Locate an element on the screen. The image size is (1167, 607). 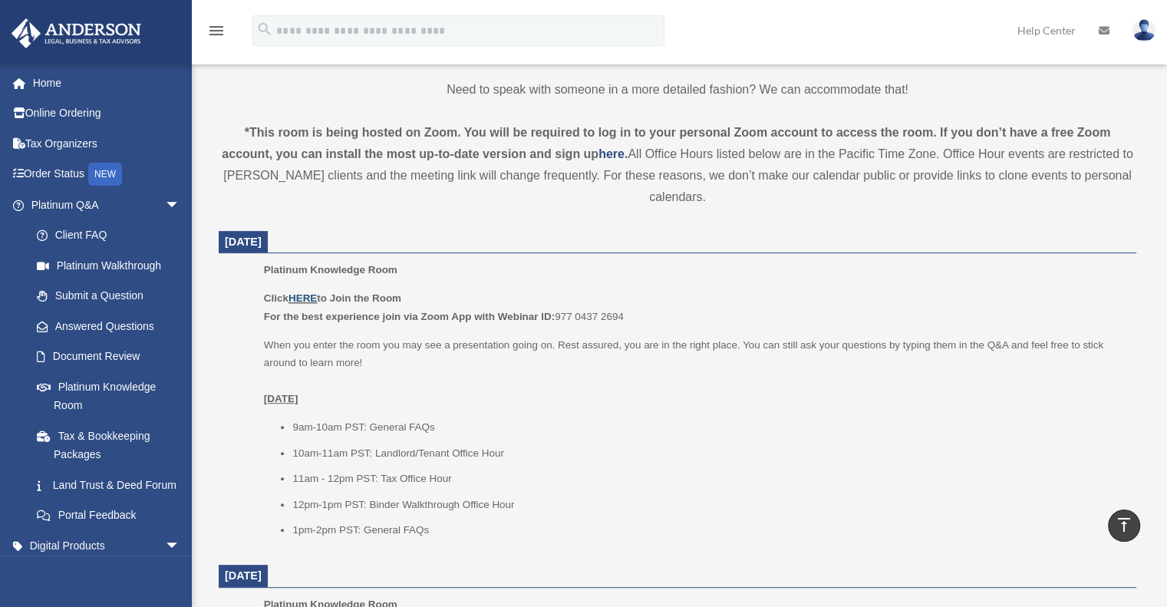
div: NEW is located at coordinates (105, 174).